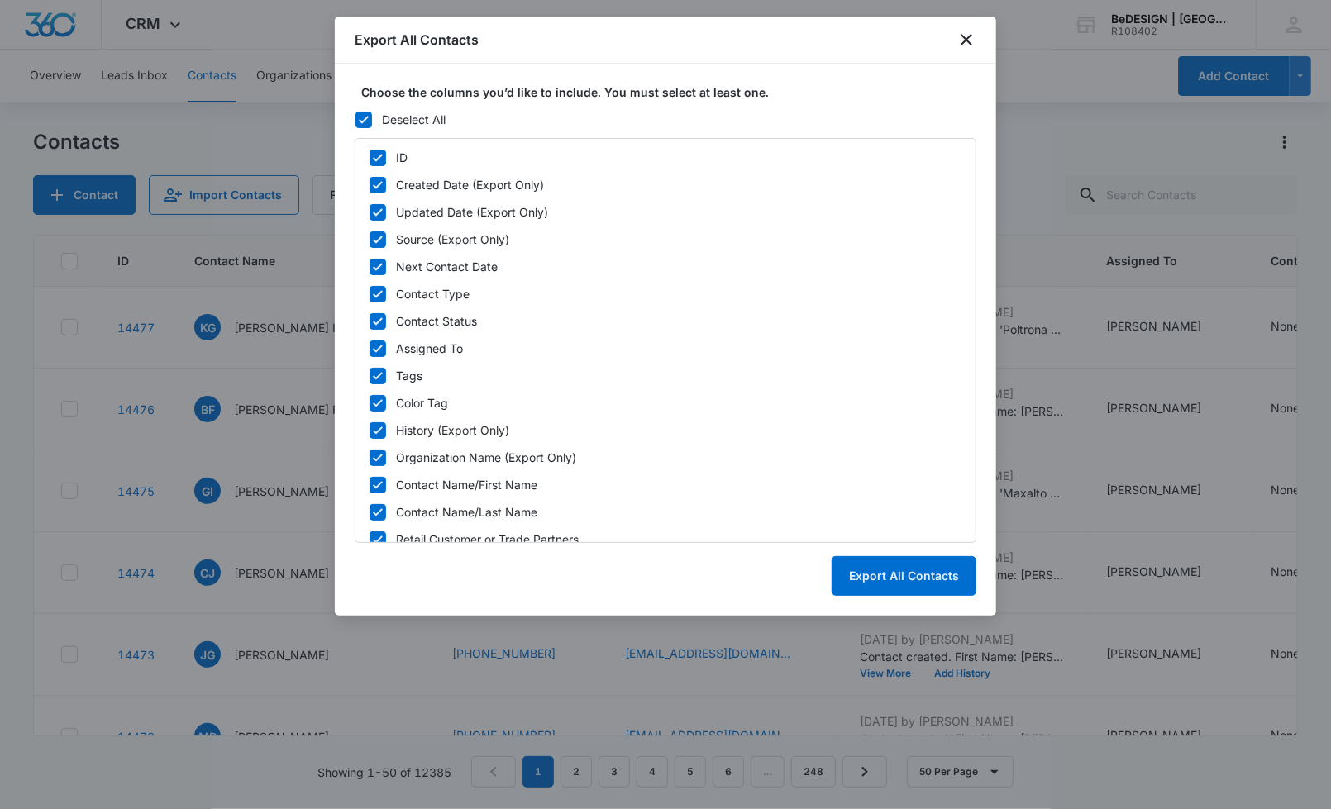 The height and width of the screenshot is (809, 1331). What do you see at coordinates (432, 293) in the screenshot?
I see `div: Contact Type` at bounding box center [432, 293].